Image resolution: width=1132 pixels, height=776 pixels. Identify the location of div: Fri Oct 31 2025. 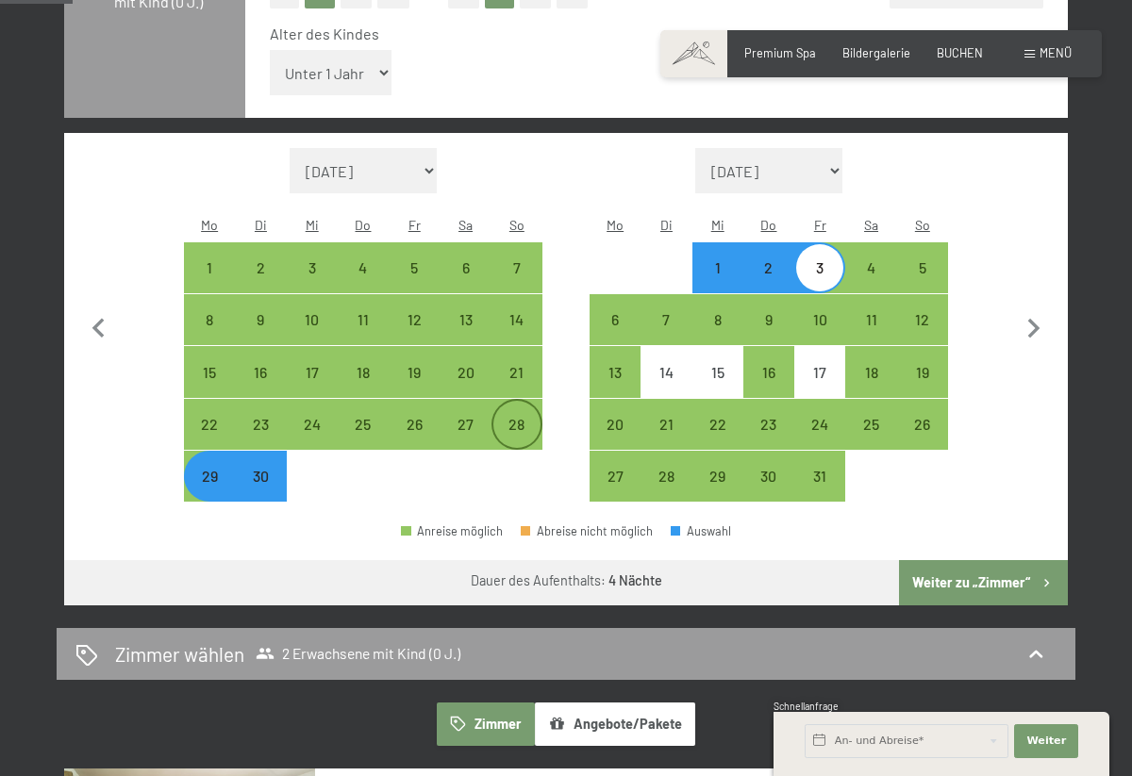
(820, 476).